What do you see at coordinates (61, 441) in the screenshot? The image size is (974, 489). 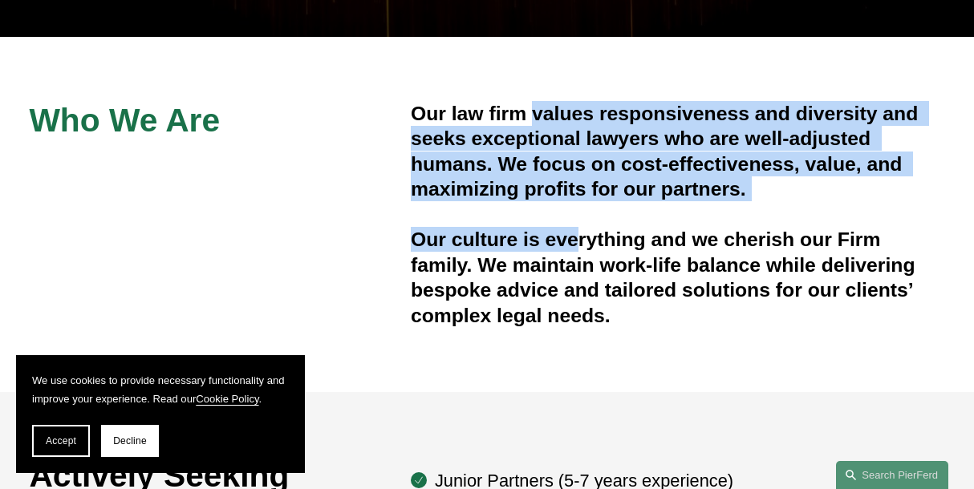 I see `button: Accept` at bounding box center [61, 441].